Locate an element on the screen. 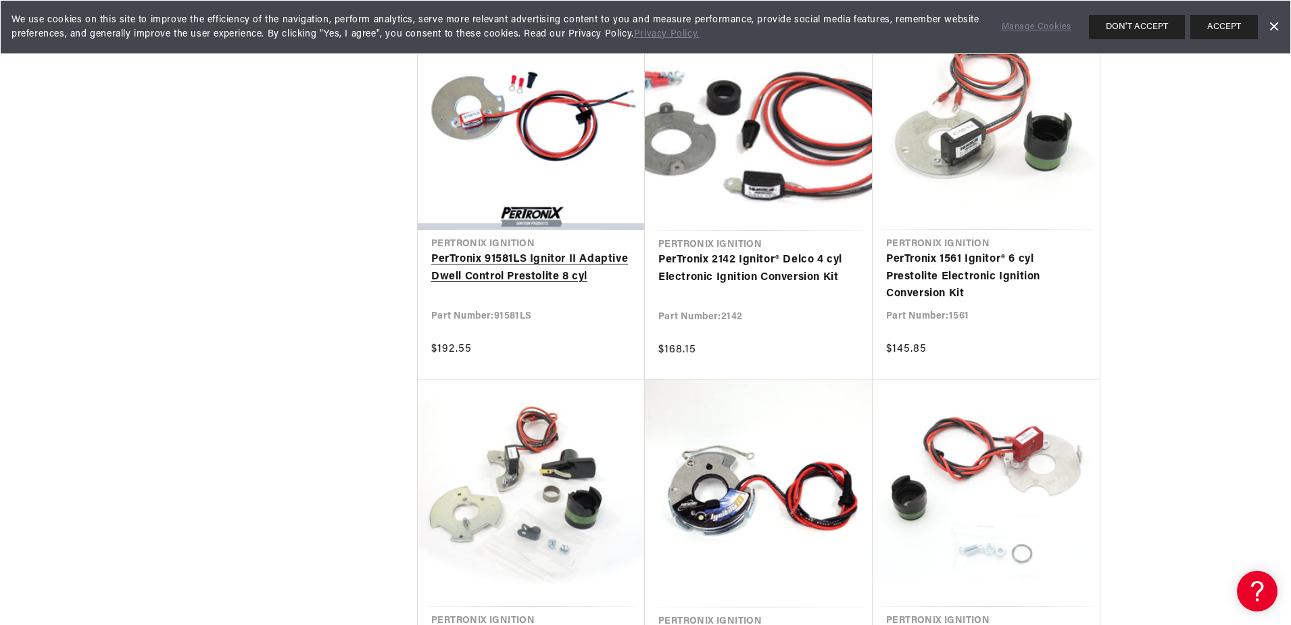 The image size is (1291, 625). a: PerTronix 2142 Ignitor® Delco 4 cyl Electronic Ignition Conversion Kit is located at coordinates (758, 268).